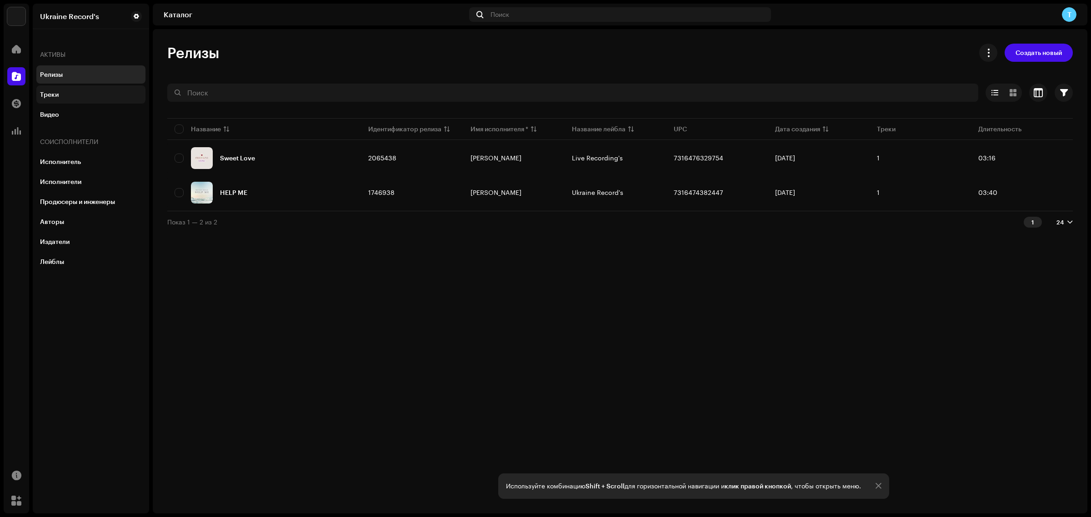 This screenshot has height=517, width=1091. What do you see at coordinates (60, 182) in the screenshot?
I see `div: Исполнители` at bounding box center [60, 182].